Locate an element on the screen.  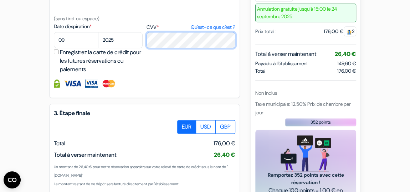
label: CVV is located at coordinates (191, 27).